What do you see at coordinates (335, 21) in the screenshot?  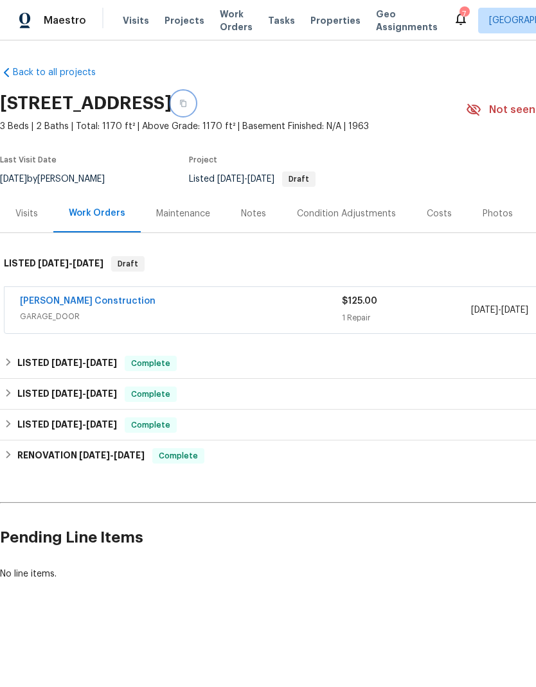 I see `span: Properties` at bounding box center [335, 21].